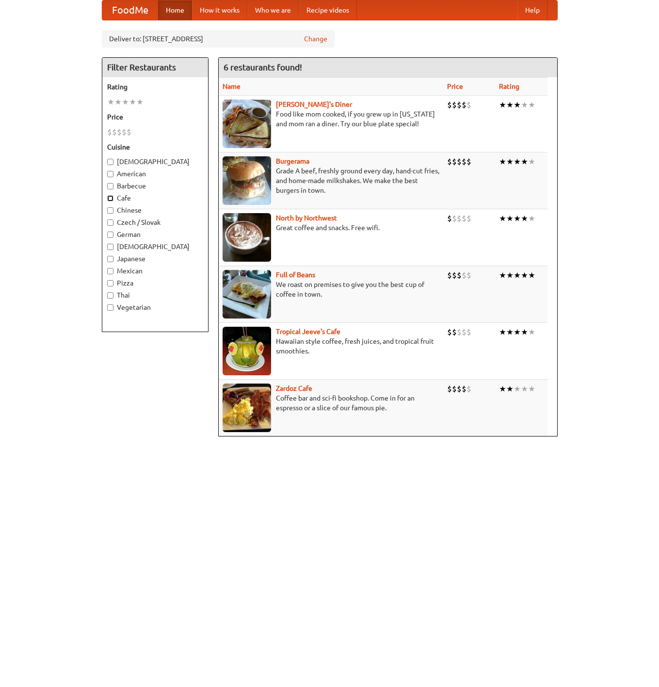 Image resolution: width=659 pixels, height=687 pixels. I want to click on a: Rating, so click(509, 86).